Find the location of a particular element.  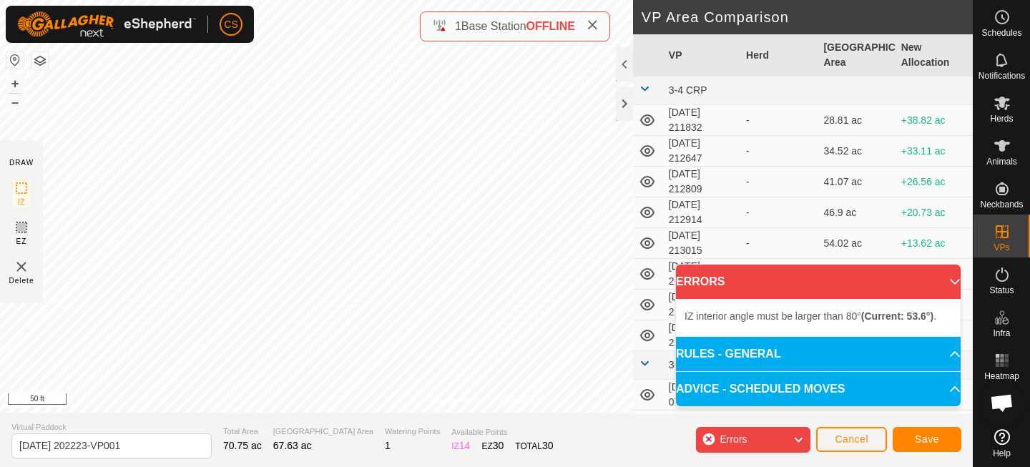

a: Contact Us is located at coordinates (522, 401).